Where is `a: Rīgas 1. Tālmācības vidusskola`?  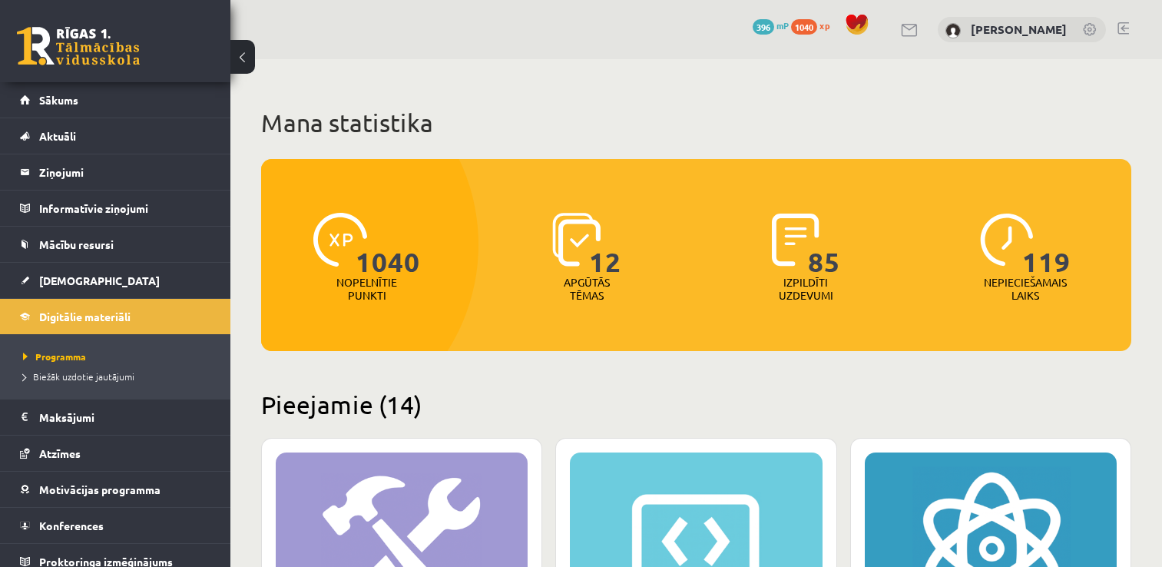 a: Rīgas 1. Tālmācības vidusskola is located at coordinates (78, 46).